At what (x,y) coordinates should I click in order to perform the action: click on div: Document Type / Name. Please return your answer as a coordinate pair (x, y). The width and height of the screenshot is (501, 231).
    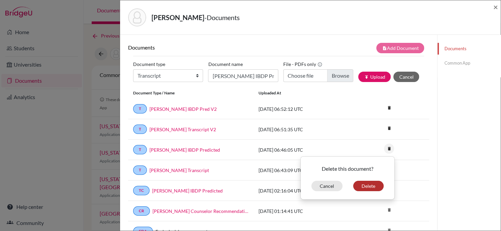
    Looking at the image, I should click on (191, 93).